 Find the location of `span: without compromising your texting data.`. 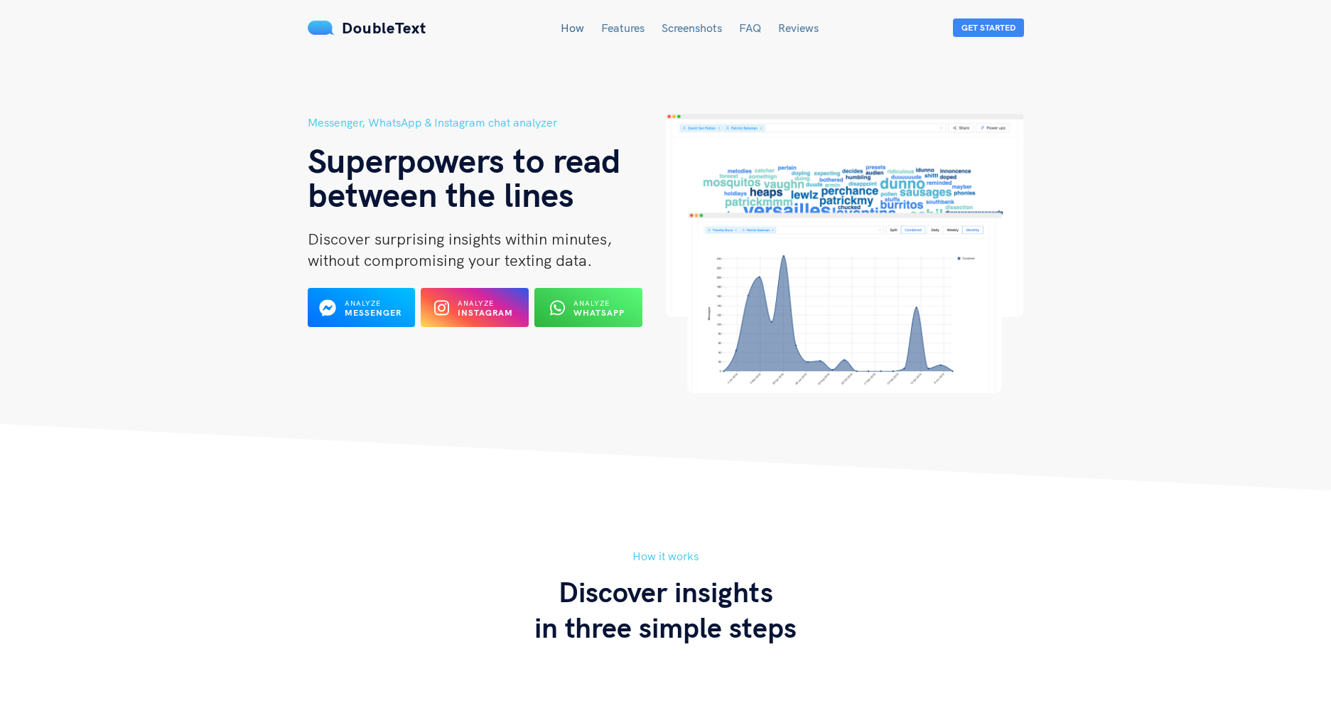

span: without compromising your texting data. is located at coordinates (450, 260).